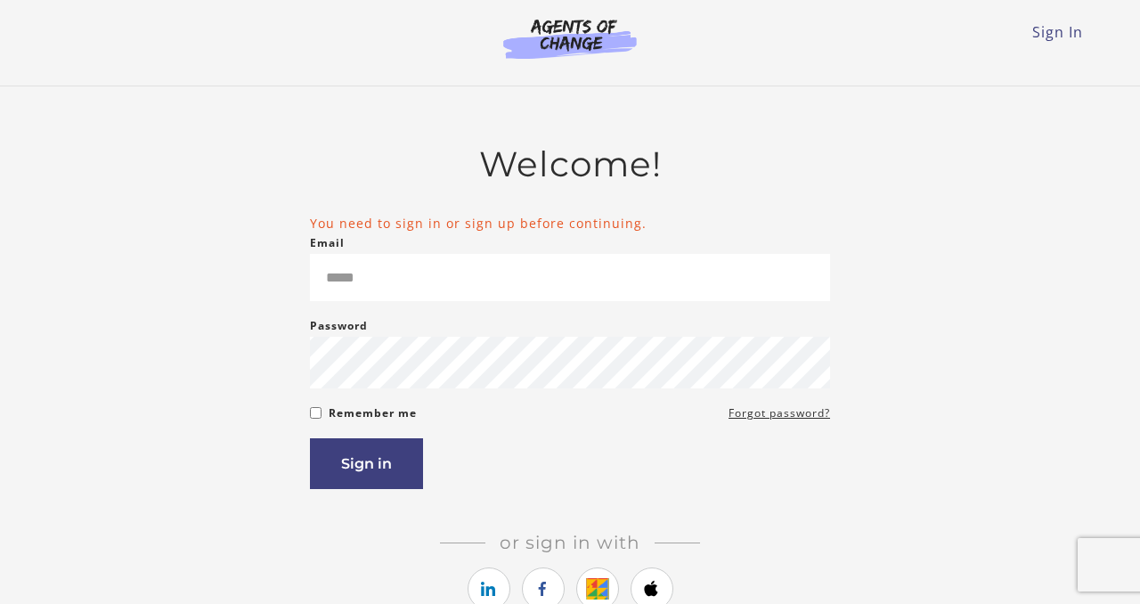 This screenshot has width=1140, height=604. Describe the element at coordinates (570, 164) in the screenshot. I see `h2: Welcome!` at that location.